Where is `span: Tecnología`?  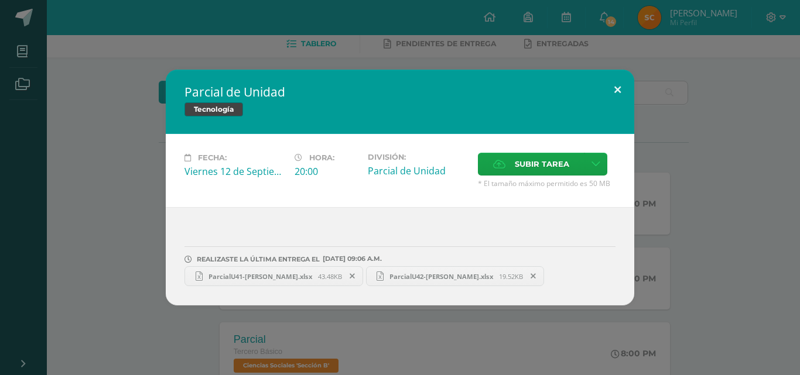 span: Tecnología is located at coordinates (214, 110).